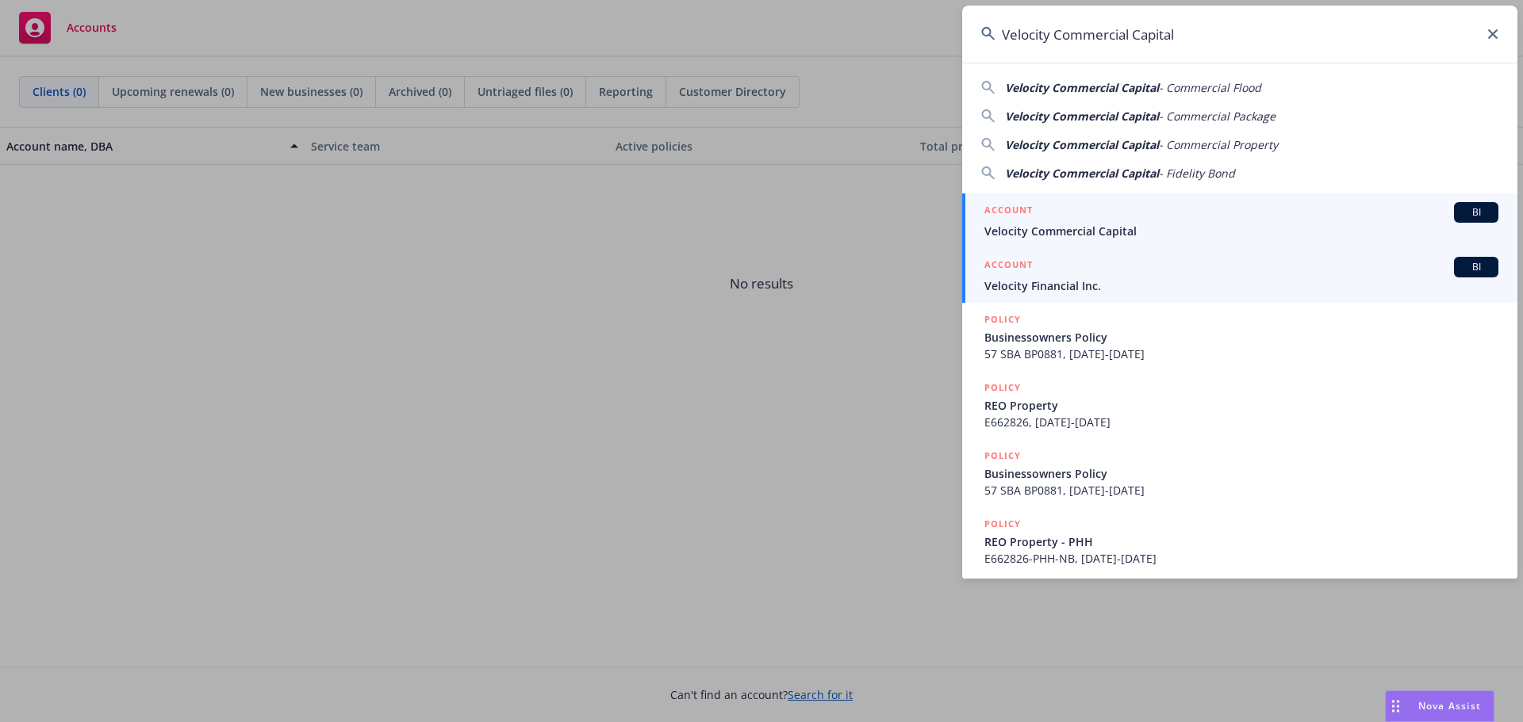 This screenshot has width=1523, height=722. Describe the element at coordinates (1241, 542) in the screenshot. I see `span: REO Property - PHH` at that location.